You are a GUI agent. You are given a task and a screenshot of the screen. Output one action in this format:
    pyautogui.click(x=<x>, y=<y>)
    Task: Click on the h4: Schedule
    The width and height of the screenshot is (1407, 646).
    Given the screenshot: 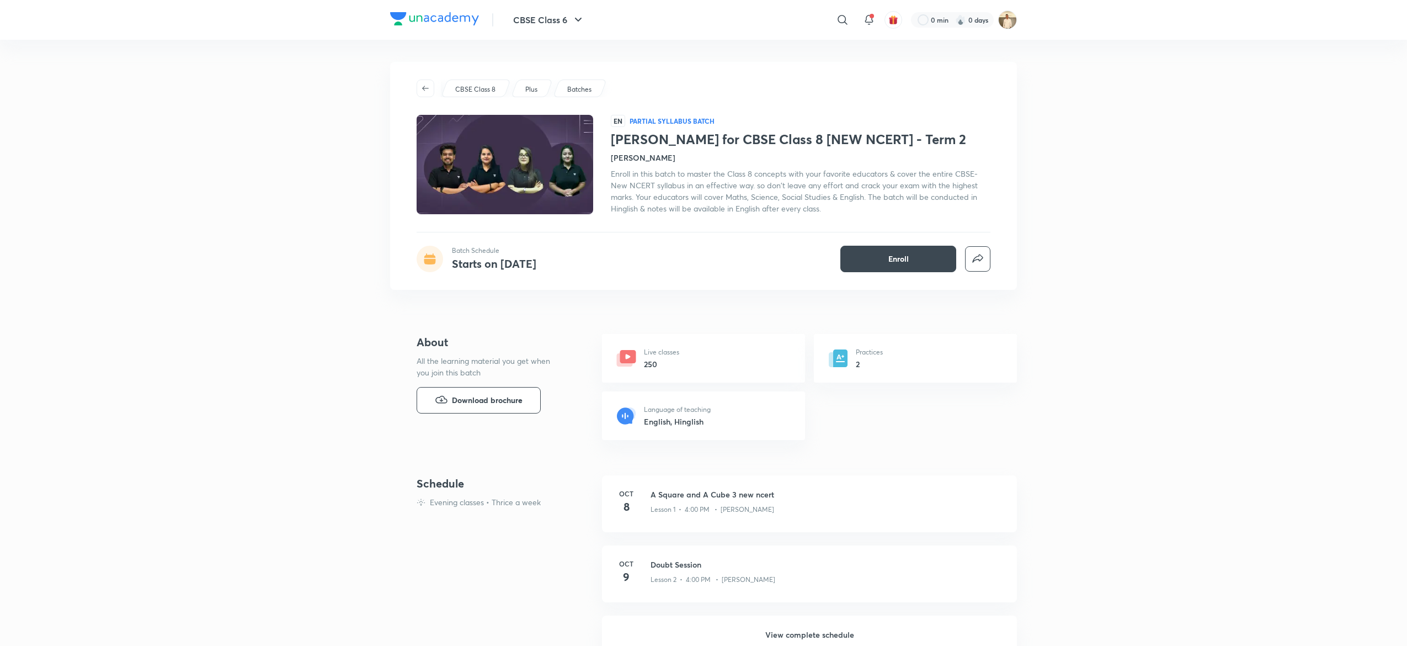 What is the action you would take?
    pyautogui.click(x=505, y=483)
    